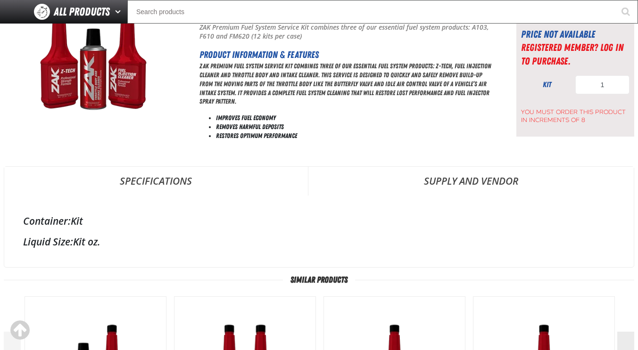  Describe the element at coordinates (602, 85) in the screenshot. I see `input: Product Quantity` at that location.